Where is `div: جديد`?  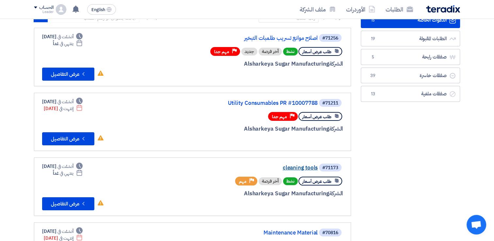
div: جديد is located at coordinates (249, 52).